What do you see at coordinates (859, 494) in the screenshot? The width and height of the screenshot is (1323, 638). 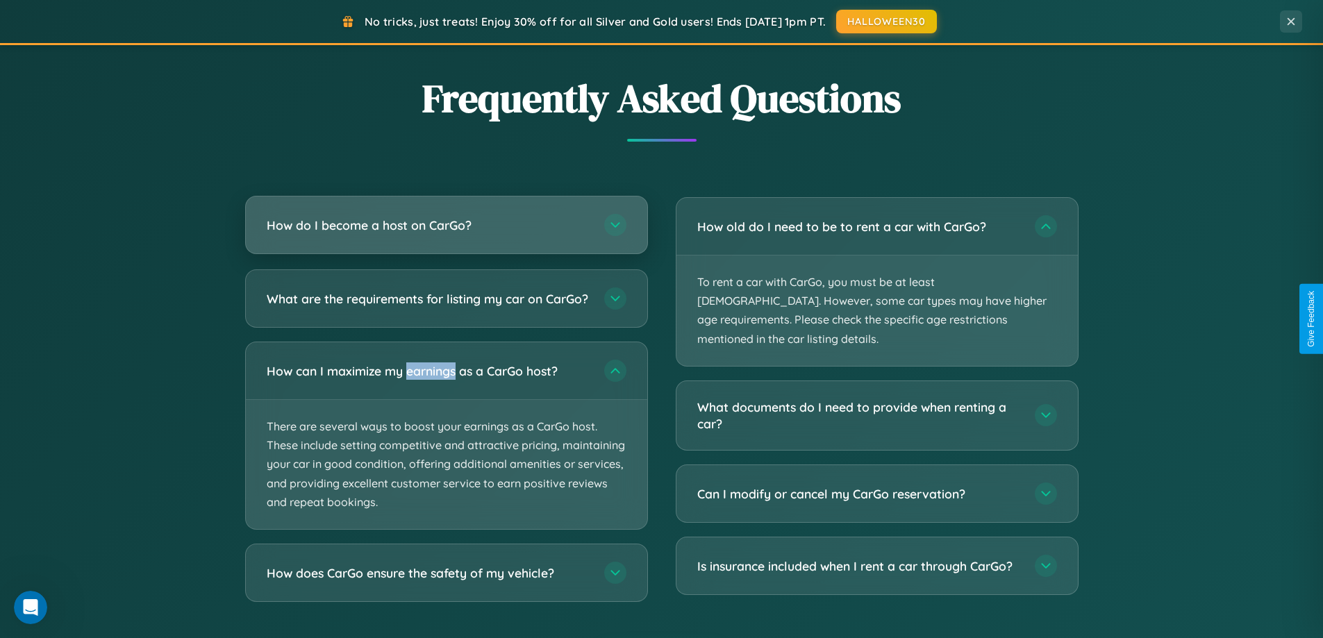 I see `h3: Can I modify or cancel my CarGo reservation?` at bounding box center [859, 494].